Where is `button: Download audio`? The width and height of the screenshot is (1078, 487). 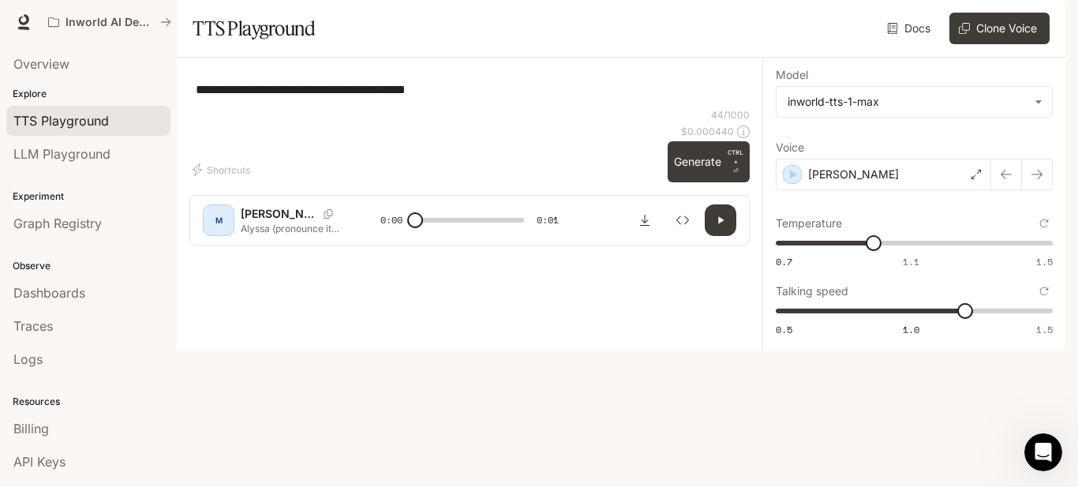 button: Download audio is located at coordinates (645, 220).